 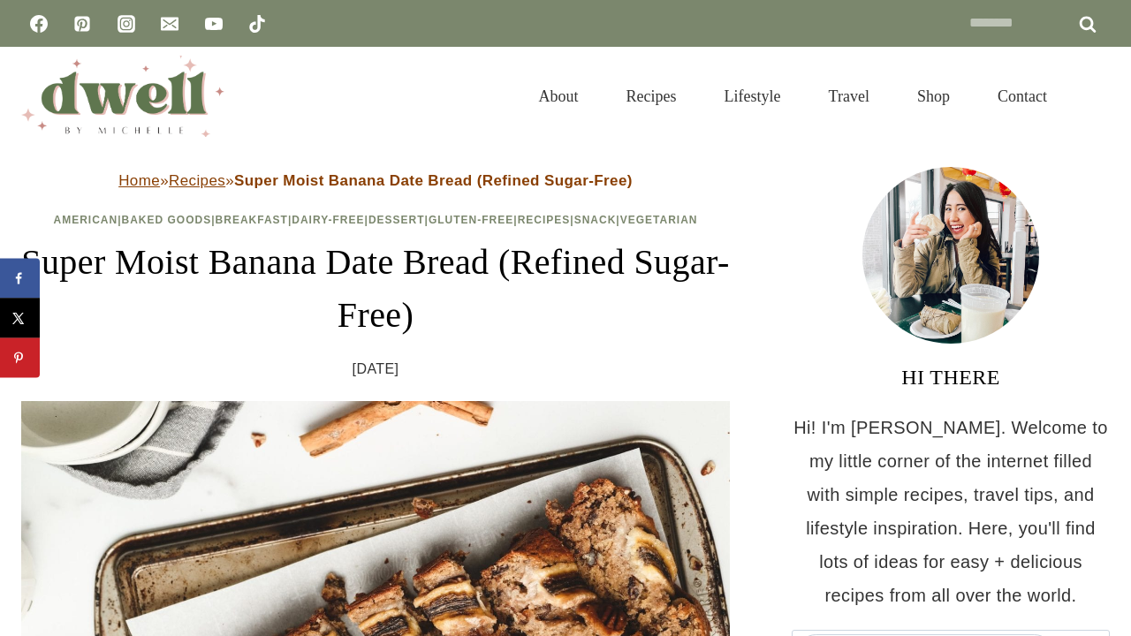 What do you see at coordinates (951, 377) in the screenshot?
I see `h3: HI THERE` at bounding box center [951, 377].